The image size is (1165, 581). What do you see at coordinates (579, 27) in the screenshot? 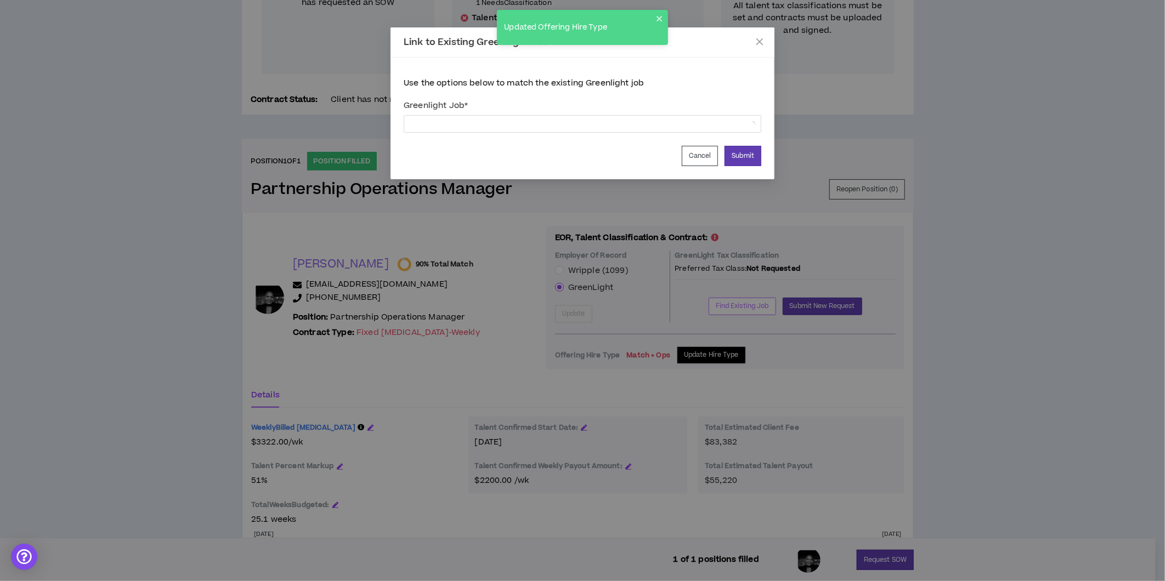
I see `div: Updated Offering Hire Type` at bounding box center [579, 27].